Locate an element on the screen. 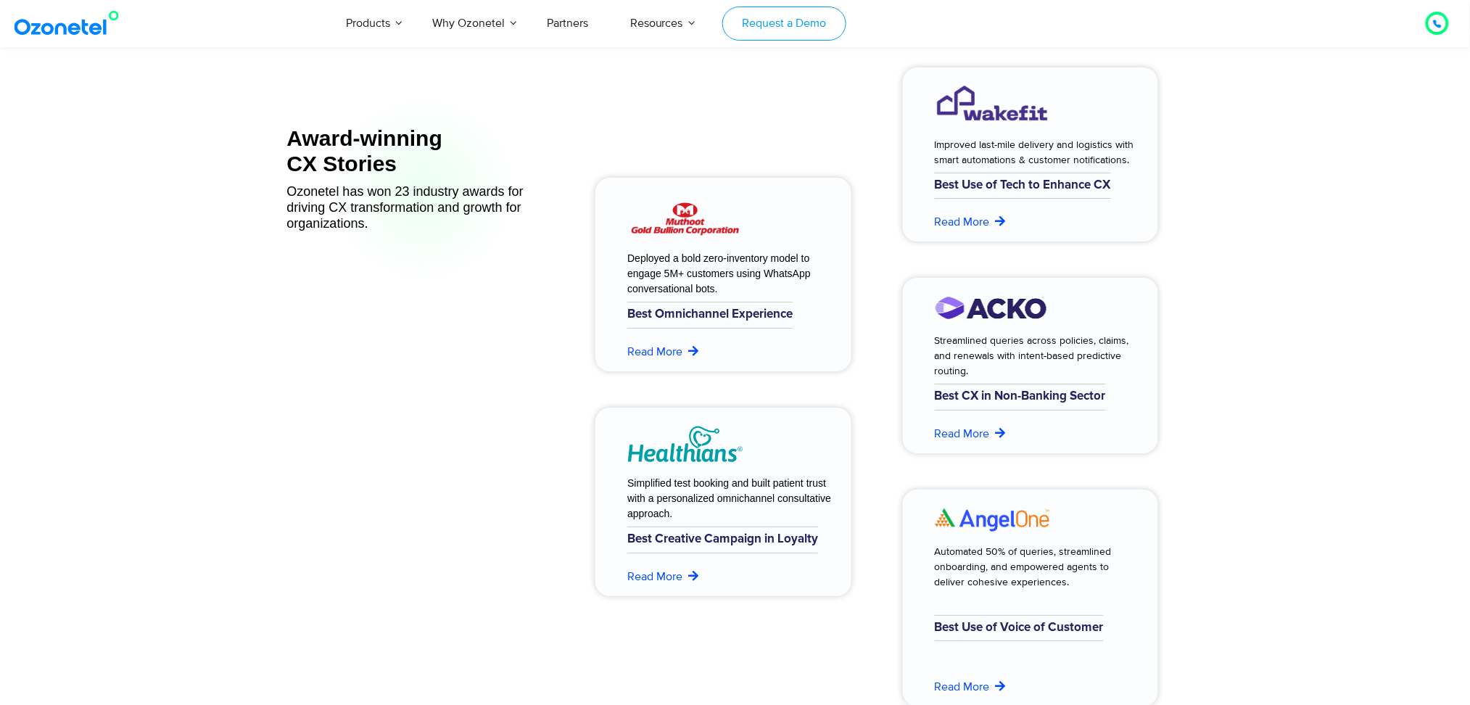  div: Simplified test booking and built patient trust with a personalized omnichannel consultative appr... is located at coordinates (730, 498).